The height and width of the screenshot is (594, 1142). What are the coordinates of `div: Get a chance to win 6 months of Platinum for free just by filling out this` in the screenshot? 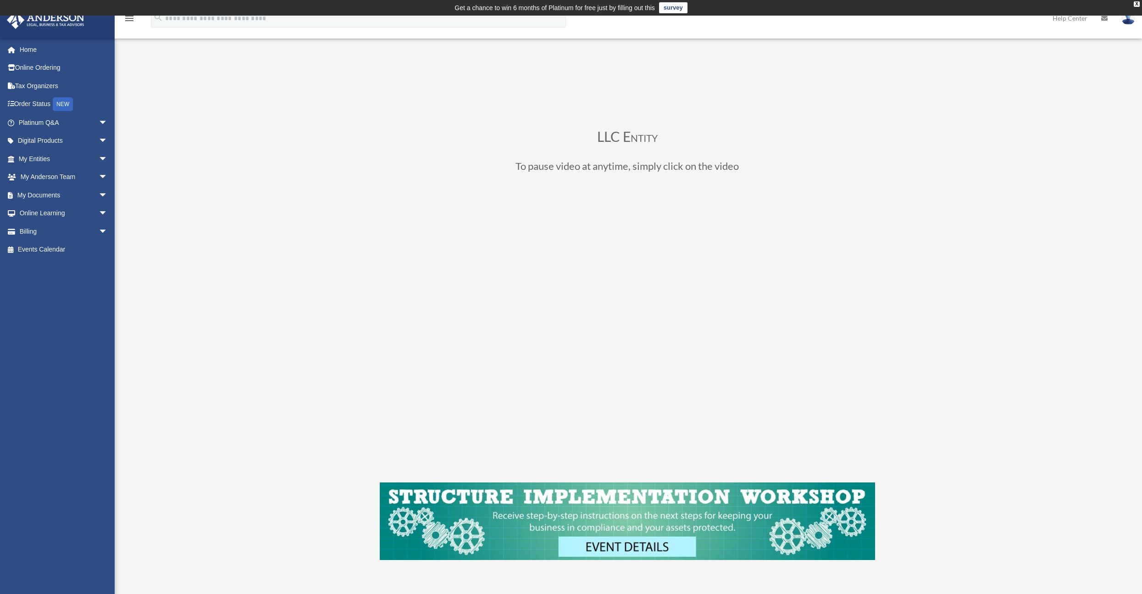 It's located at (555, 8).